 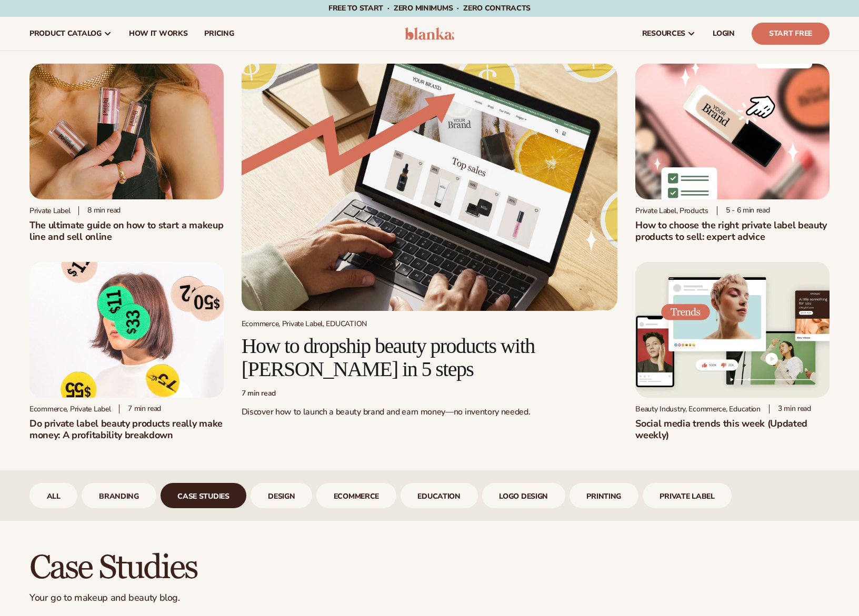 I want to click on a: ecommerce, so click(x=356, y=496).